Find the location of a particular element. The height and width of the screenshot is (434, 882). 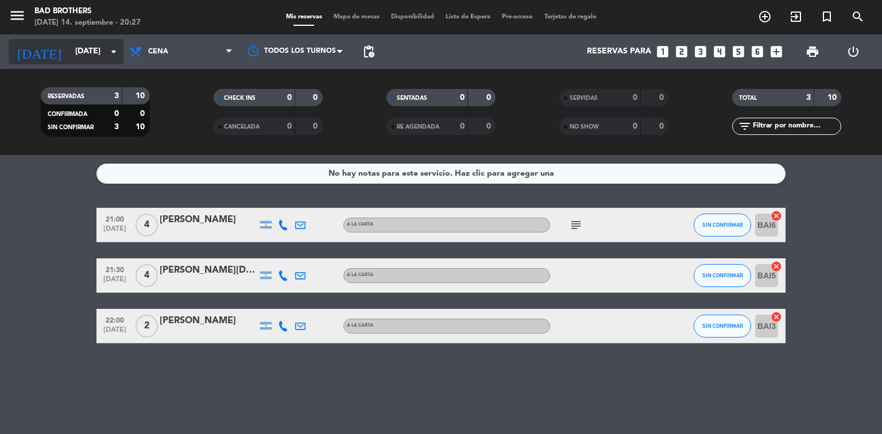

span: Mapa de mesas is located at coordinates (357, 17).